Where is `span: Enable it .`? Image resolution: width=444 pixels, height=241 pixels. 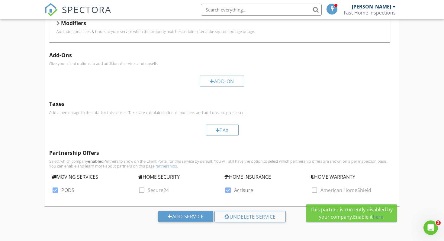 span: Enable it . is located at coordinates (369, 217).